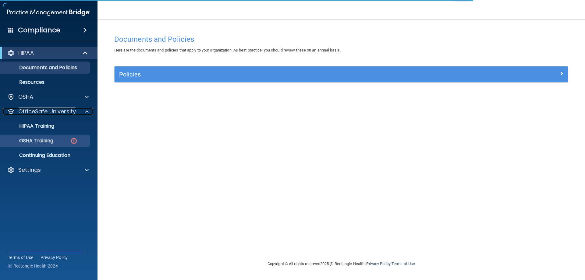 The width and height of the screenshot is (585, 280). I want to click on div: Copyright © All rights reserved 2025 @ Rectangle Health | |, so click(341, 264).